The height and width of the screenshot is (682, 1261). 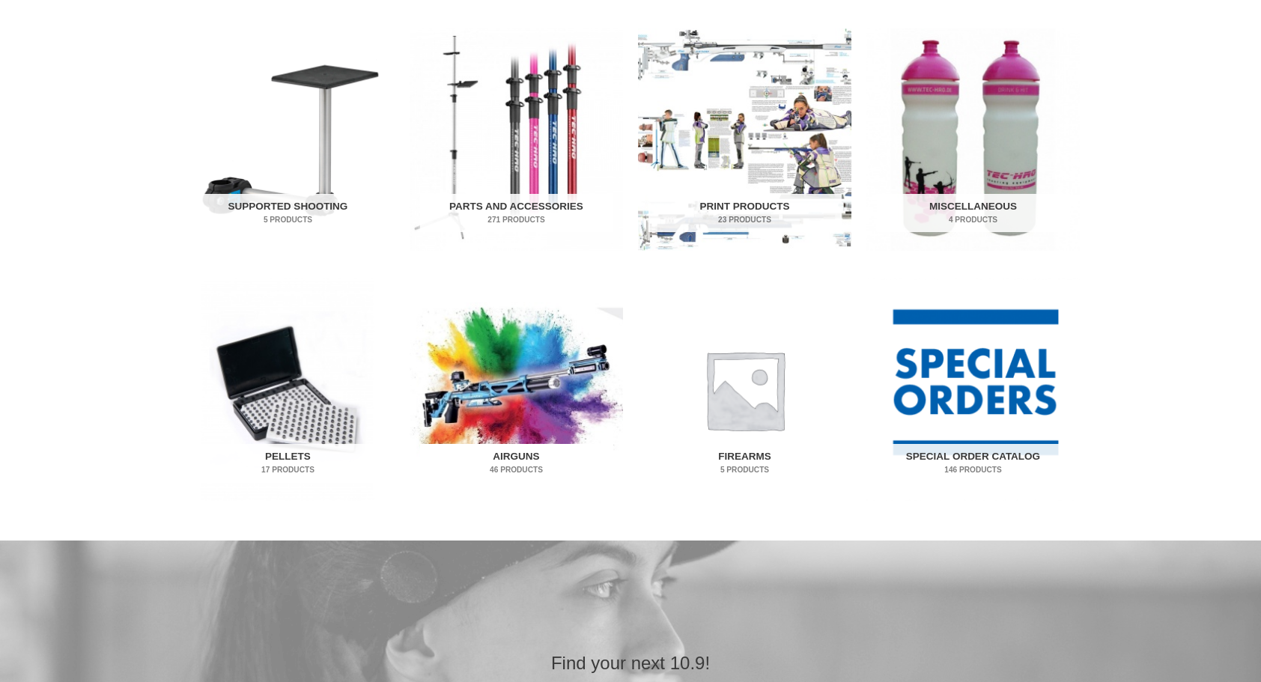 What do you see at coordinates (744, 139) in the screenshot?
I see `a: Visit product category Print Products` at bounding box center [744, 139].